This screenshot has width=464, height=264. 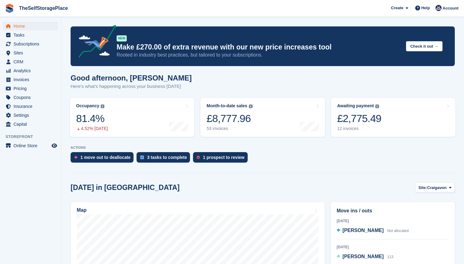 I want to click on span: Create, so click(x=397, y=8).